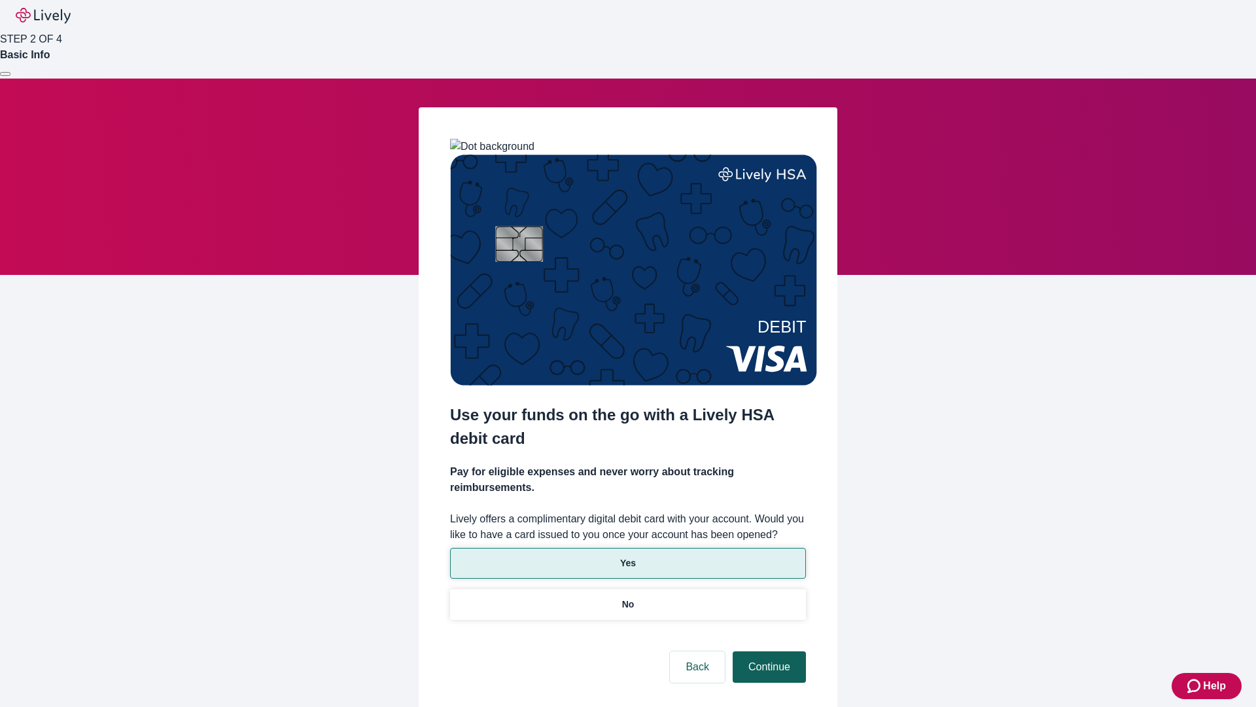 The height and width of the screenshot is (707, 1256). What do you see at coordinates (628, 604) in the screenshot?
I see `p: No` at bounding box center [628, 604].